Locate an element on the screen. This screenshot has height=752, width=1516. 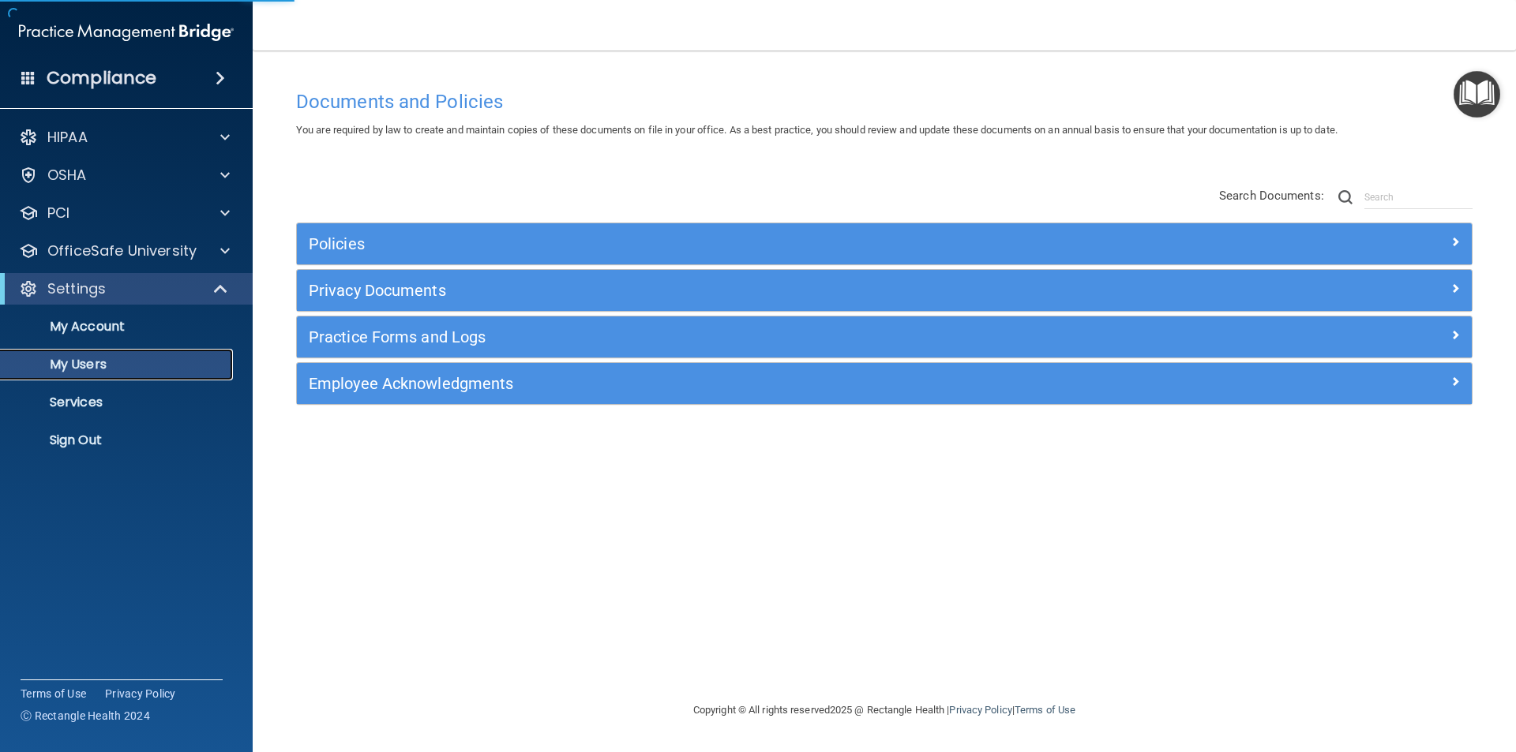
a: PCI is located at coordinates (124, 213).